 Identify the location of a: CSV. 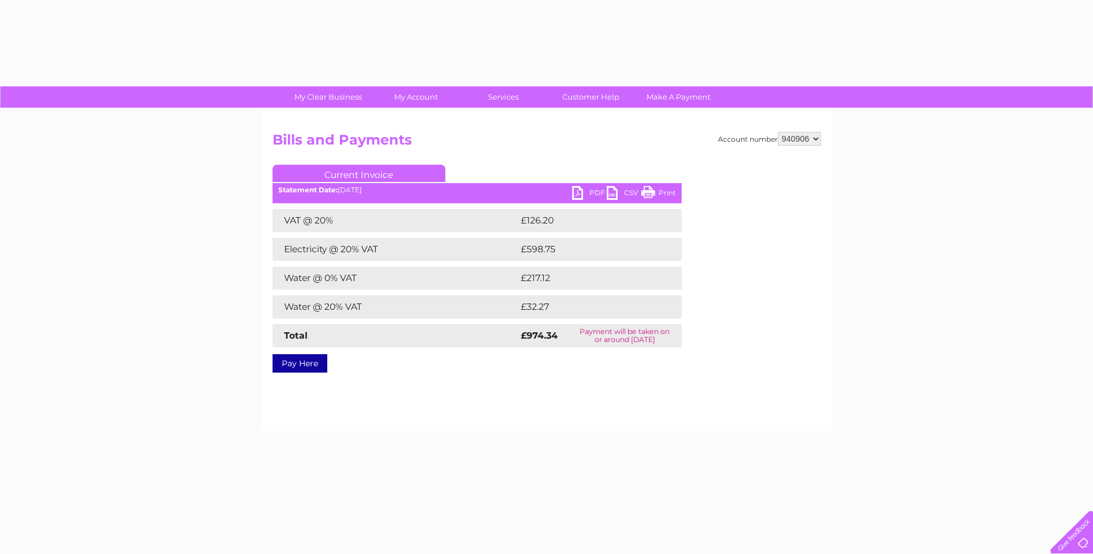
(624, 194).